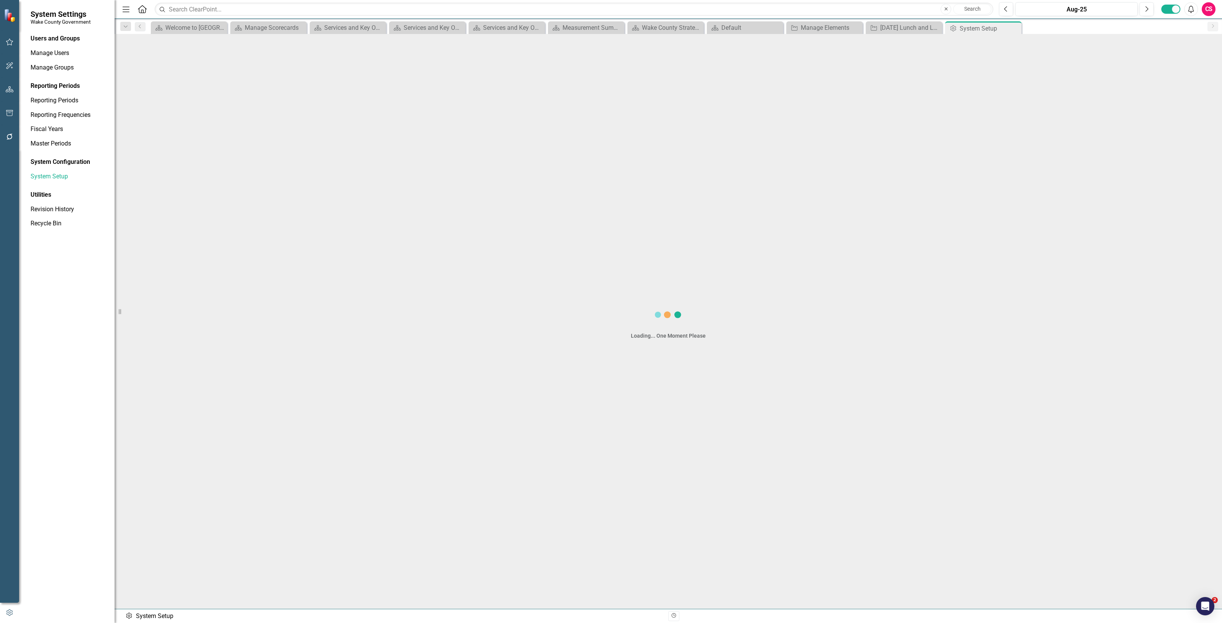 This screenshot has width=1222, height=623. I want to click on img: ClearPoint Strategy, so click(10, 15).